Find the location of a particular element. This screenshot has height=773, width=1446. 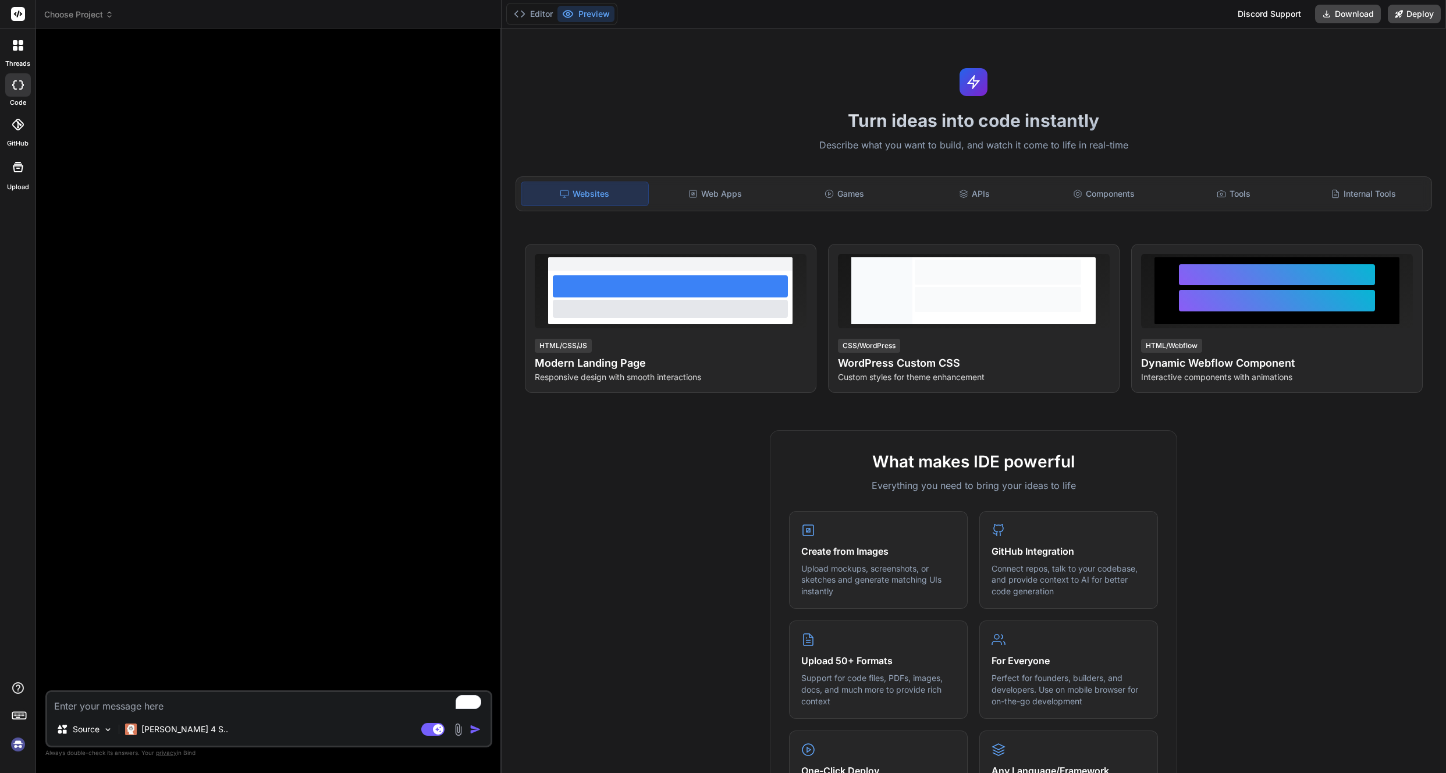

div: CSS/WordPress is located at coordinates (869, 346).